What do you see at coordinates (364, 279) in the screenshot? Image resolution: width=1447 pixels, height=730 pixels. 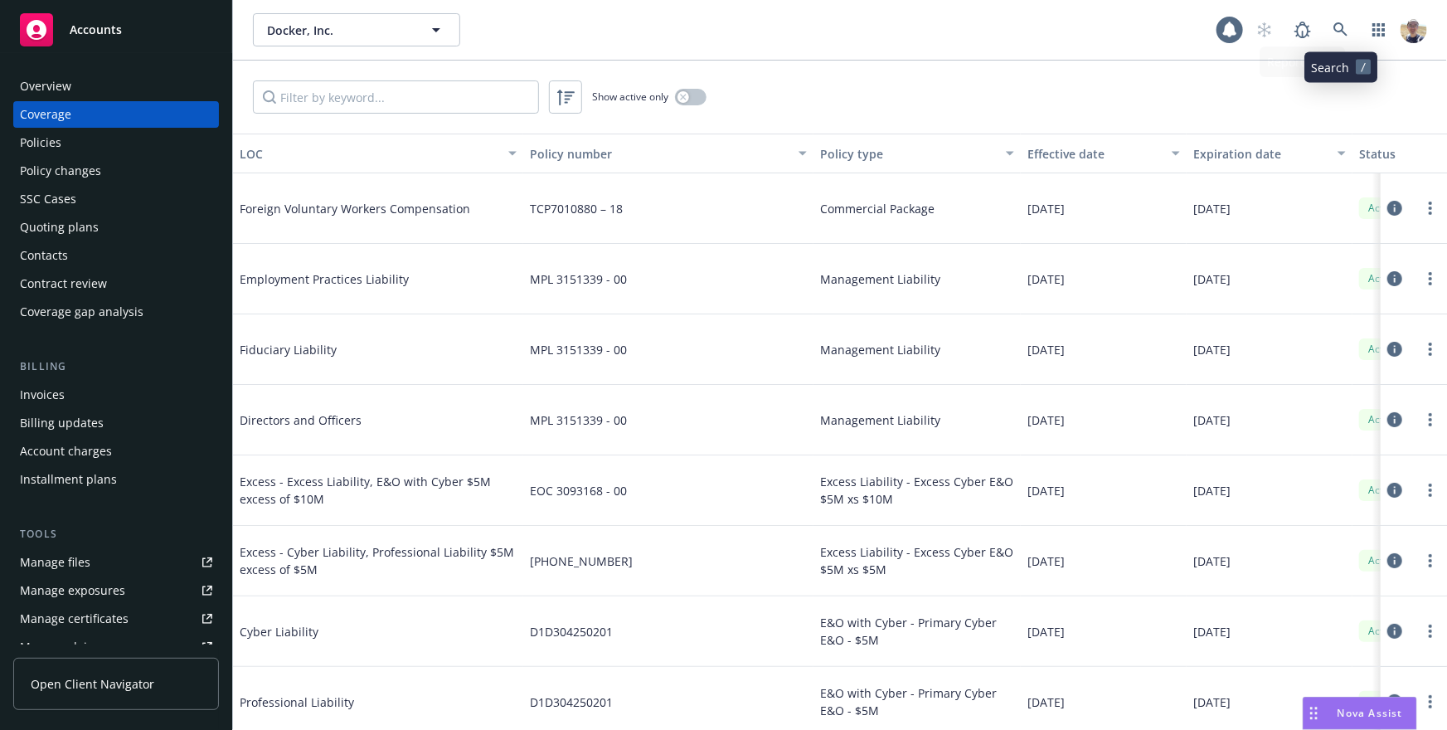 I see `span: Employment Practices Liability` at bounding box center [364, 279].